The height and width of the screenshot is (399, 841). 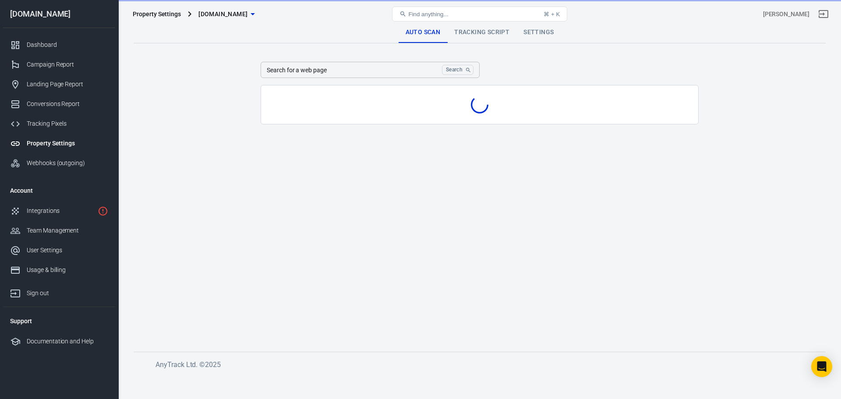 I want to click on button: Find anything...⌘ + K, so click(x=480, y=14).